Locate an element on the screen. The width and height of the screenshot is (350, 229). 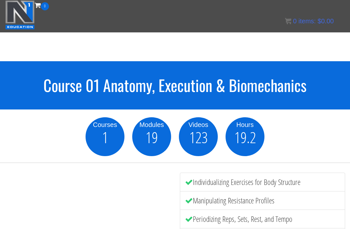
a: 0 items: $0.00 is located at coordinates (309, 21).